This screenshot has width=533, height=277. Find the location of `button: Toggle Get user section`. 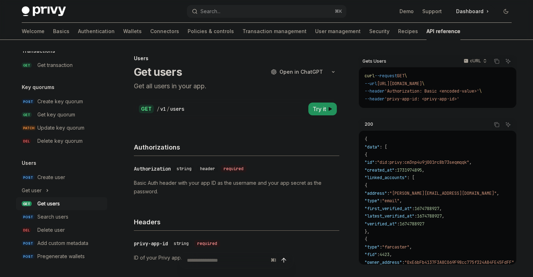

button: Toggle Get user section is located at coordinates (62, 190).